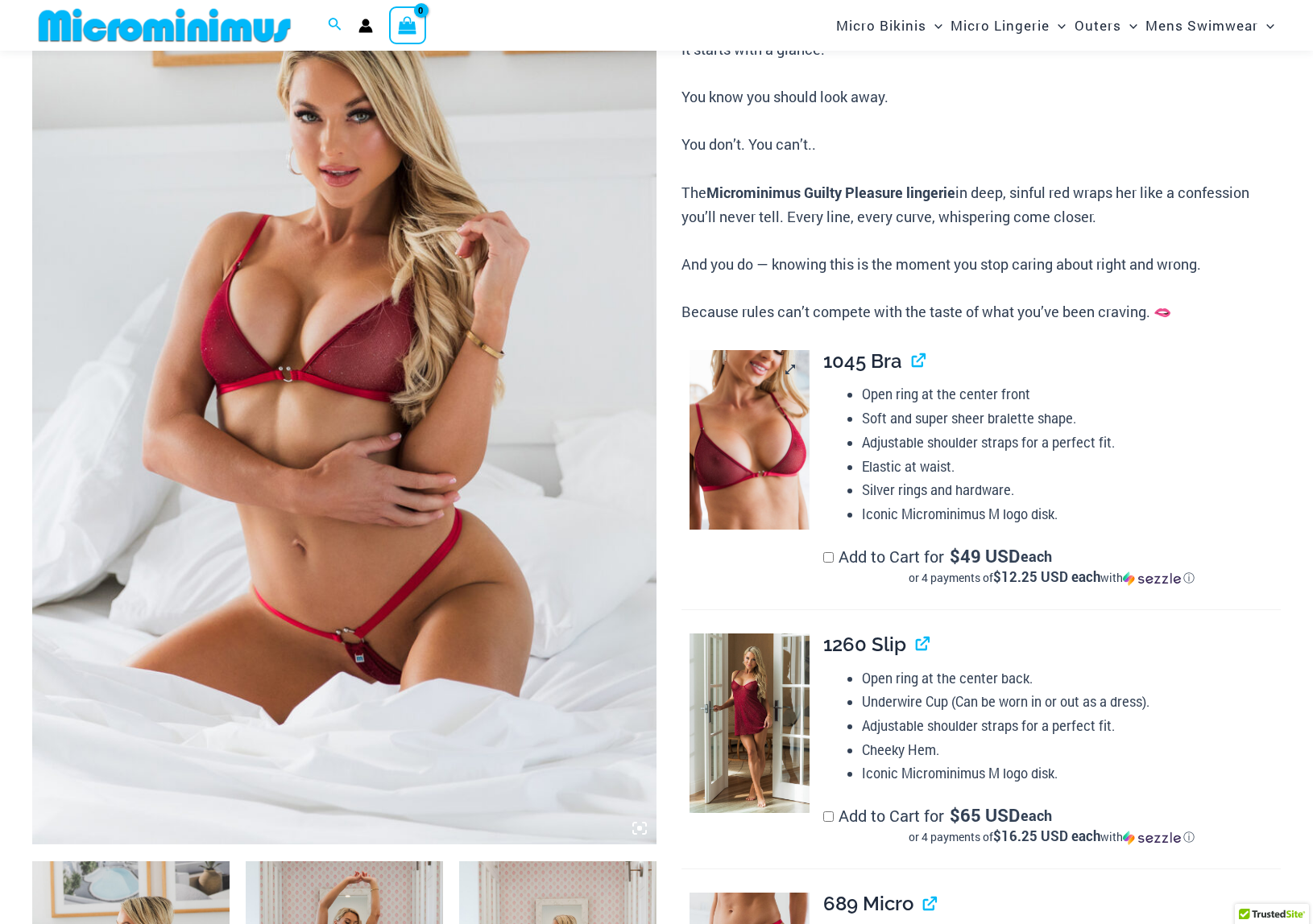 The width and height of the screenshot is (1313, 924). Describe the element at coordinates (1071, 490) in the screenshot. I see `li: Silver rings and hardware.` at that location.